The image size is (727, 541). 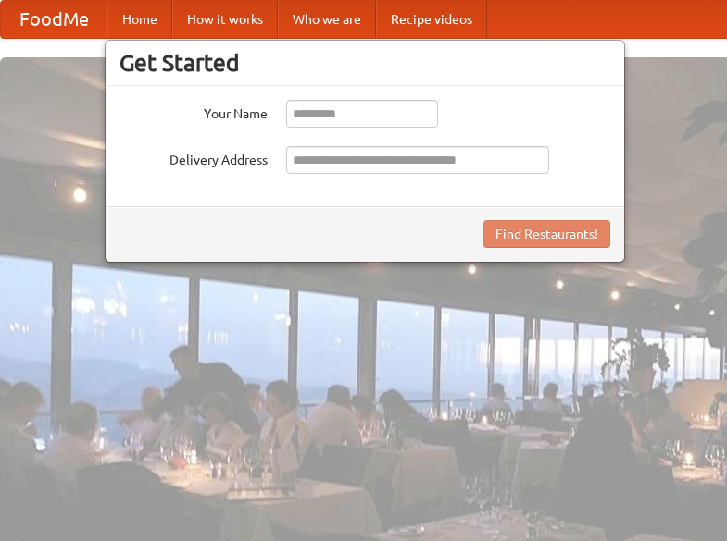 I want to click on label: Your Name, so click(x=193, y=111).